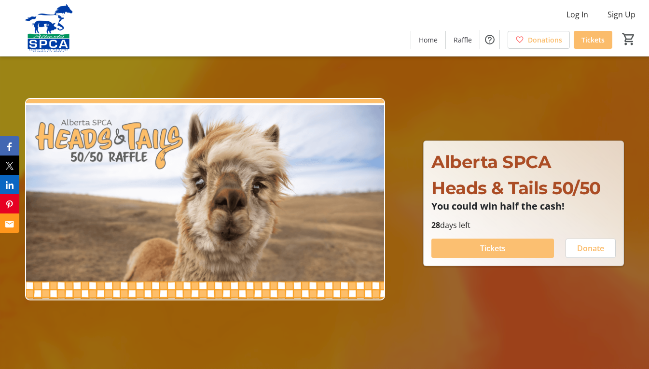  What do you see at coordinates (205, 199) in the screenshot?
I see `img: Campaign CTA Media Photo` at bounding box center [205, 199].